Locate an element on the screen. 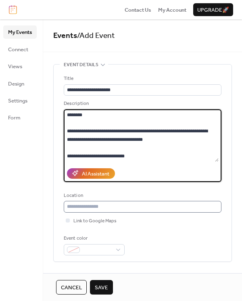 The height and width of the screenshot is (301, 242). a: Design is located at coordinates (20, 84).